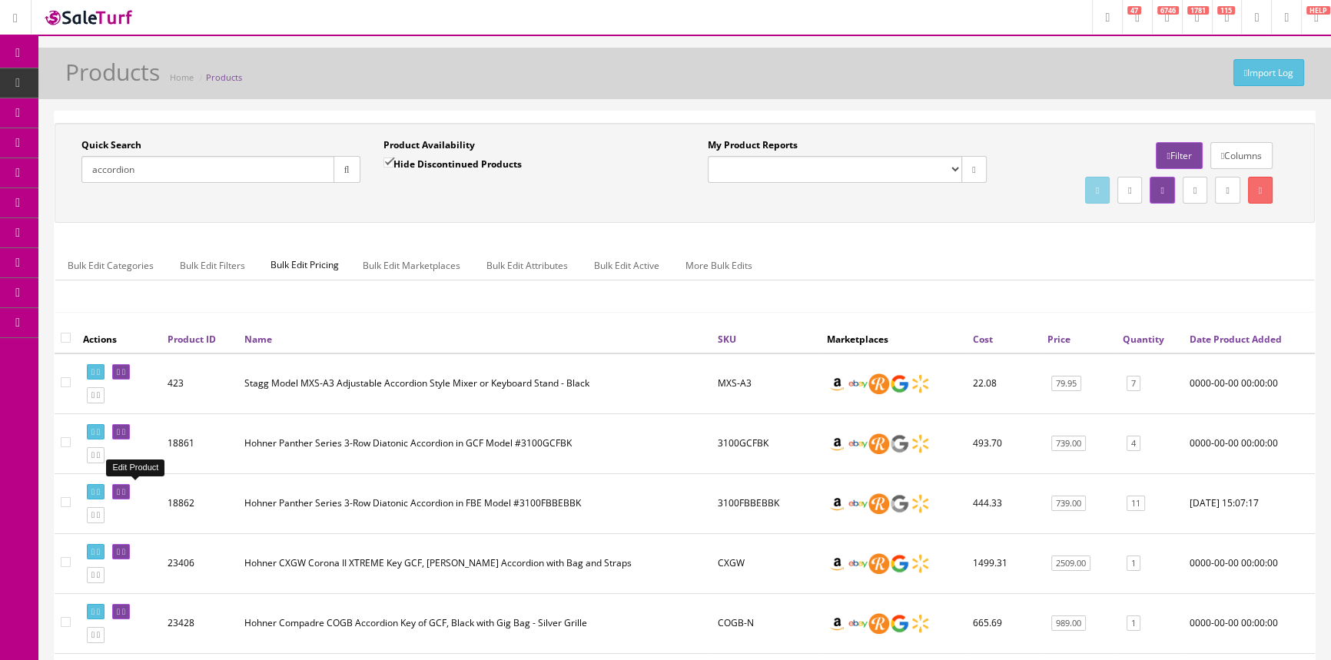  Describe the element at coordinates (752, 145) in the screenshot. I see `label: My Product Reports` at that location.